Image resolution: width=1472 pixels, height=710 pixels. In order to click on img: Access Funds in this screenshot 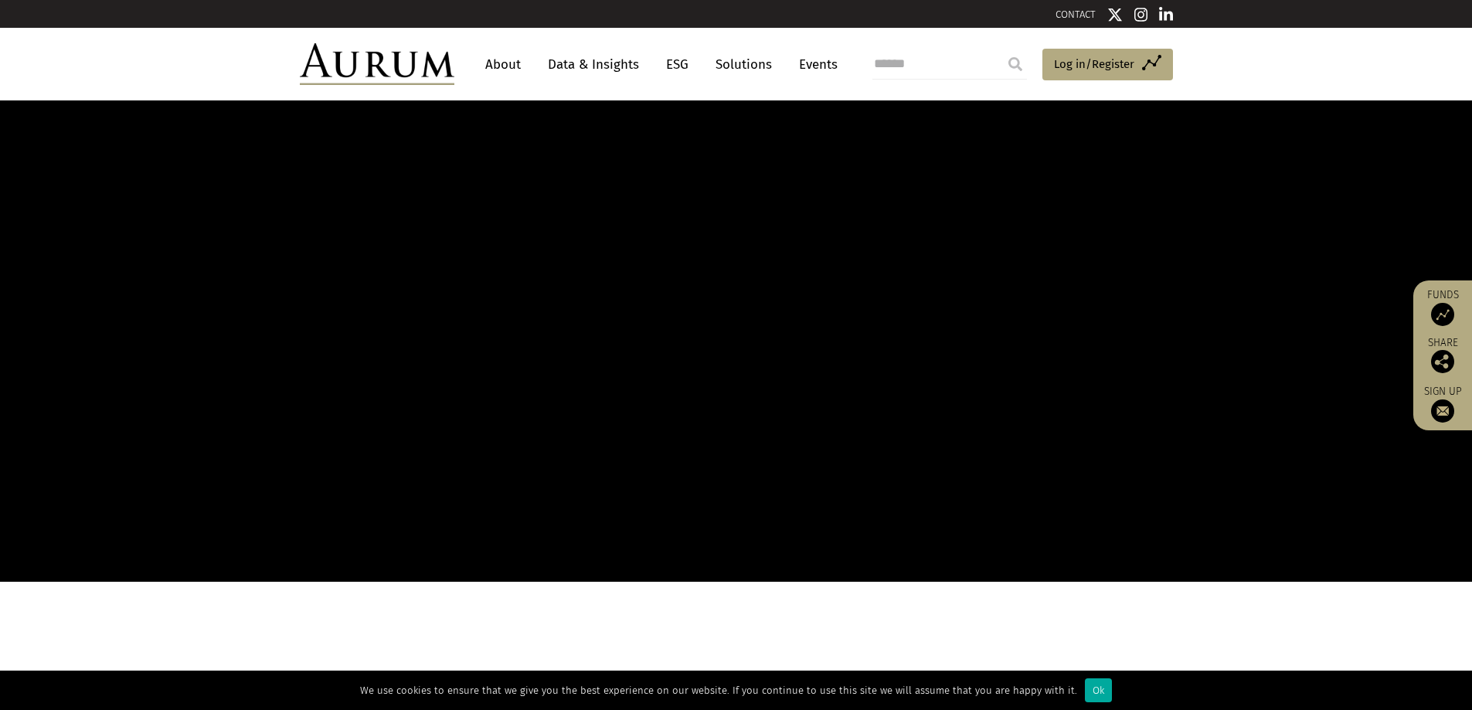, I will do `click(1443, 314)`.